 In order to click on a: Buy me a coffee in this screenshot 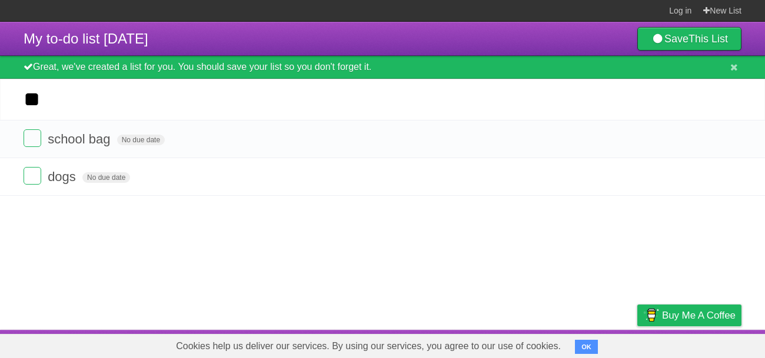, I will do `click(689, 316)`.